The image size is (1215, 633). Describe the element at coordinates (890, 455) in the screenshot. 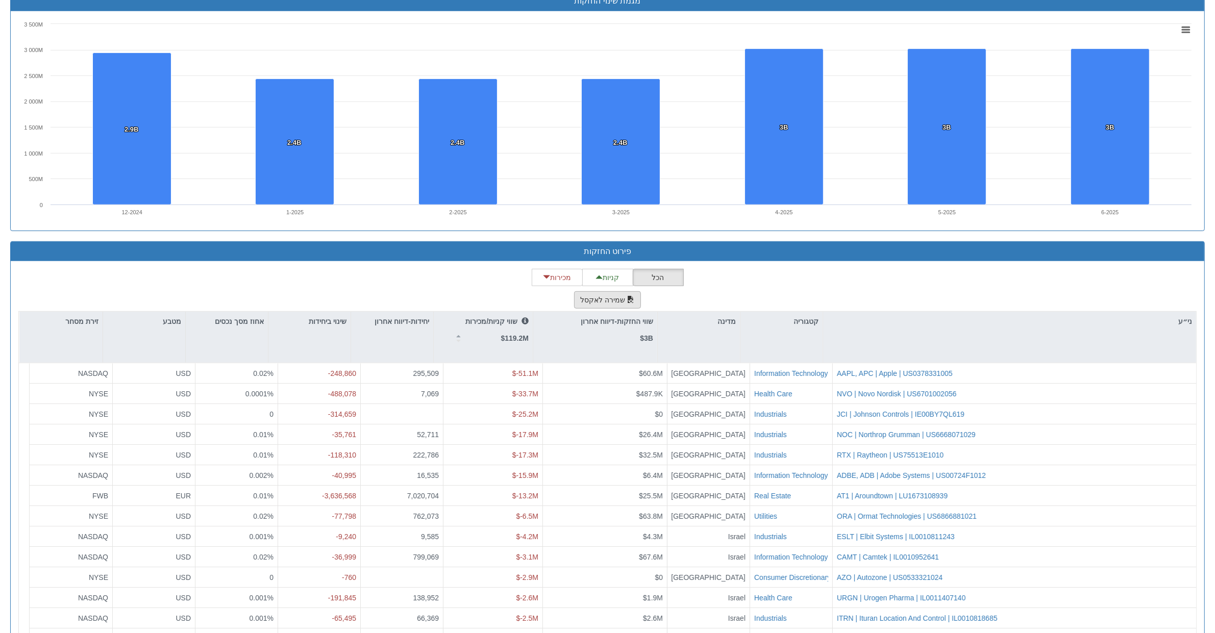

I see `button: RTX | Raytheon | US75513E1010` at that location.